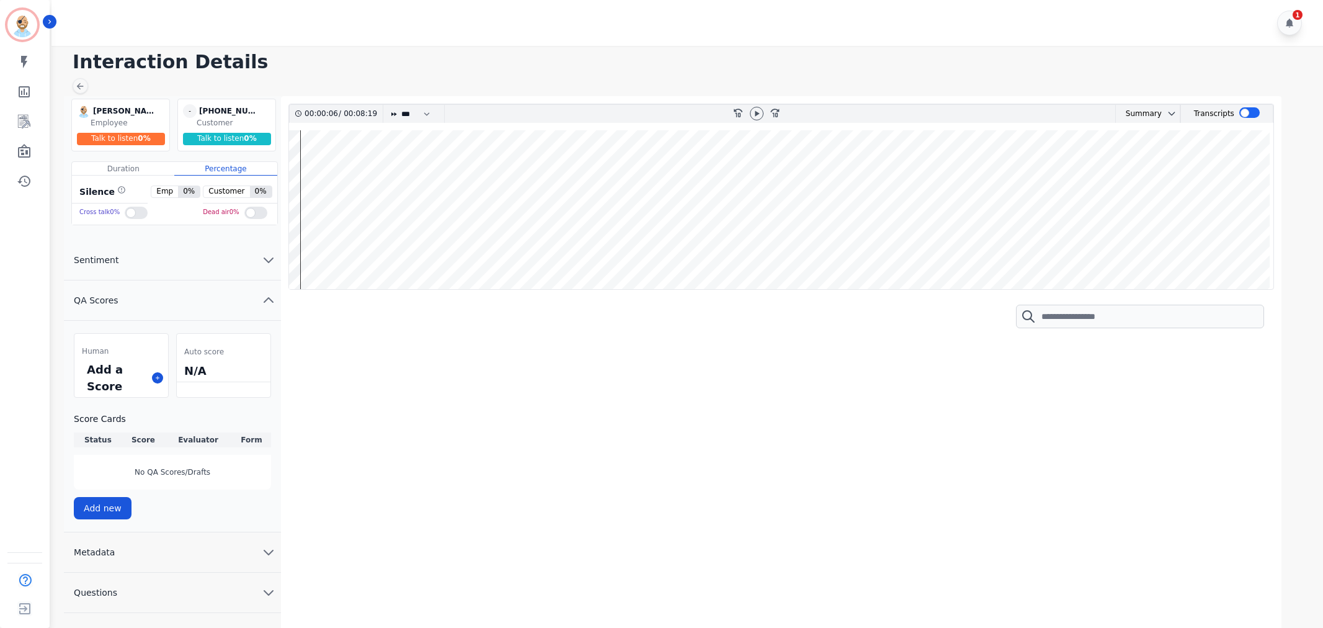  I want to click on div: Auto score, so click(223, 352).